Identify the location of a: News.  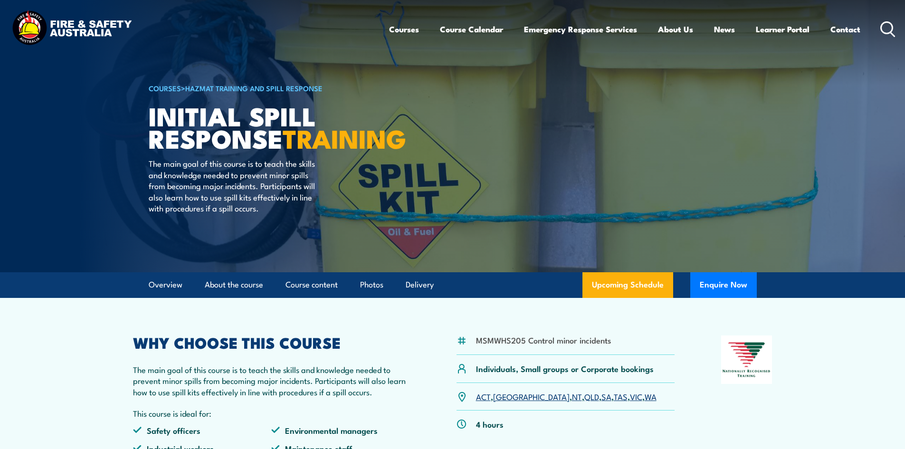
(724, 29).